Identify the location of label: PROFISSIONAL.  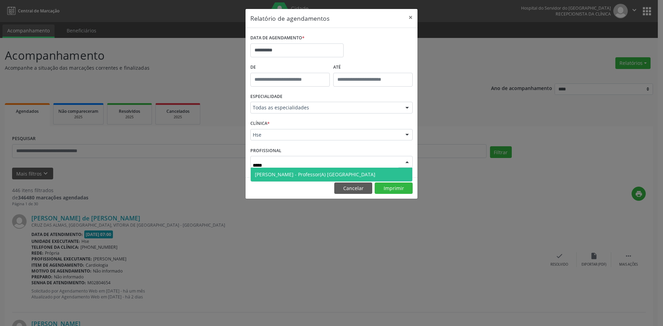
(266, 151).